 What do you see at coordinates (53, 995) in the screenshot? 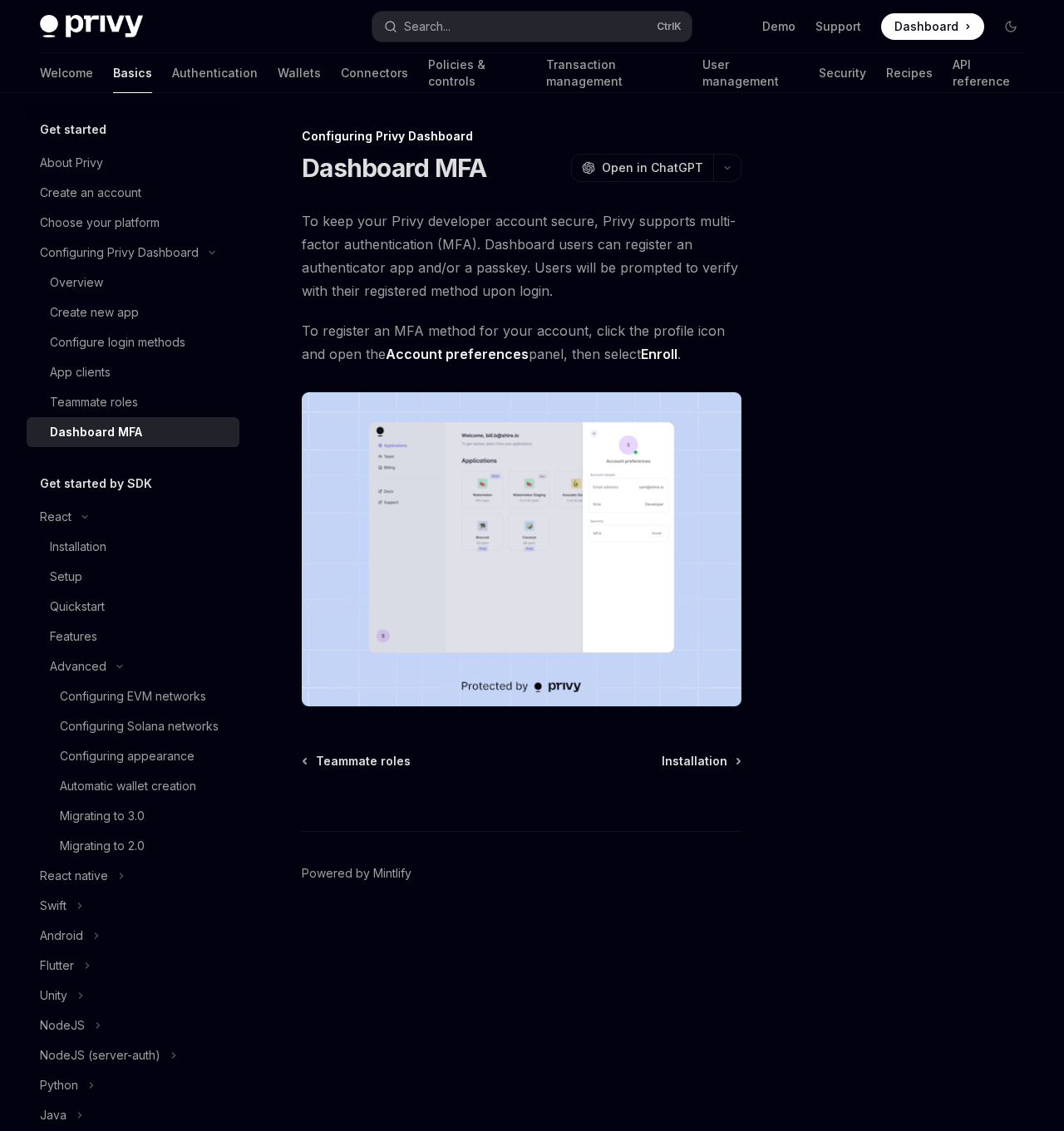
I see `div: Unity` at bounding box center [53, 995].